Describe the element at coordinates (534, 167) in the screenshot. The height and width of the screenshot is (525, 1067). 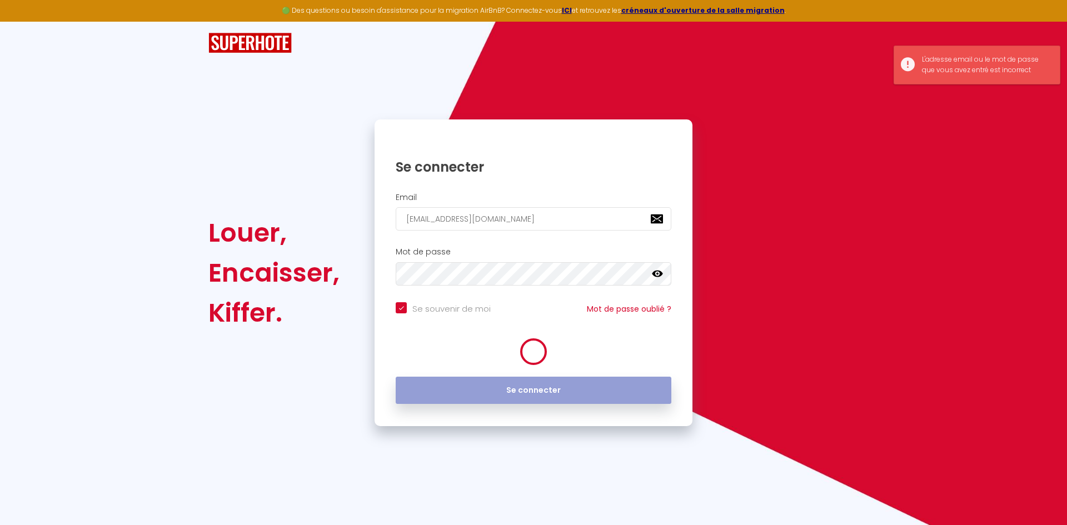
I see `h1: Se connecter` at that location.